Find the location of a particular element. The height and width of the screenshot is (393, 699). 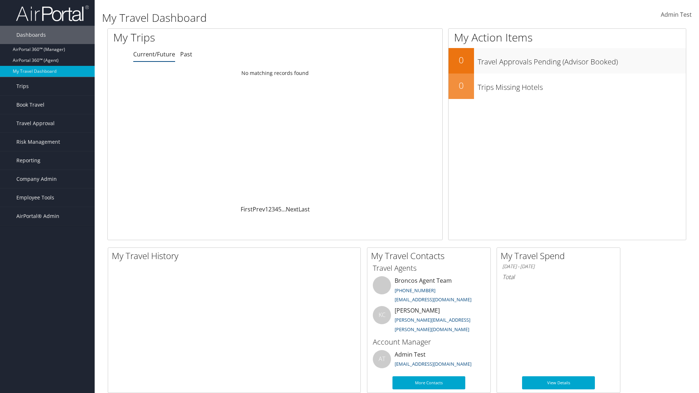

span: Employee Tools is located at coordinates (35, 198).